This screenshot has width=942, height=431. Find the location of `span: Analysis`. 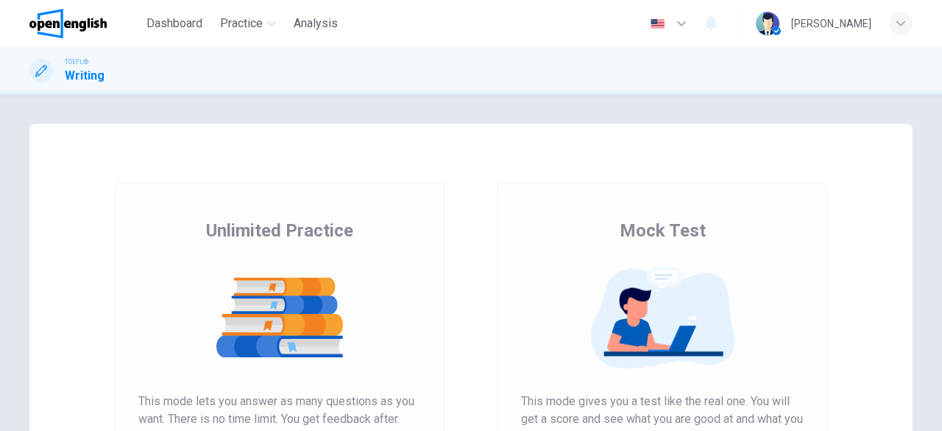

span: Analysis is located at coordinates (316, 24).